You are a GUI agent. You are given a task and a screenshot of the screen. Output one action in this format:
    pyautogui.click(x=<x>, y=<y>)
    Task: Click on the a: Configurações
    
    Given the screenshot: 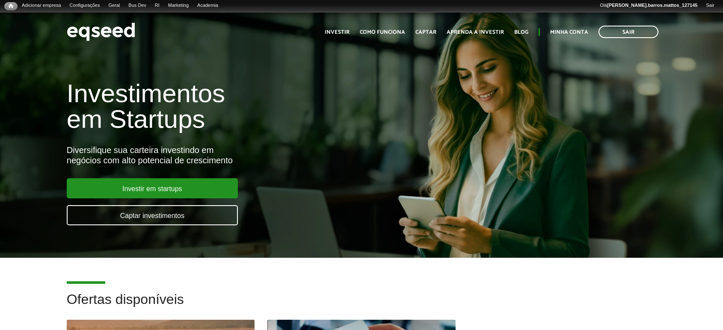 What is the action you would take?
    pyautogui.click(x=85, y=6)
    